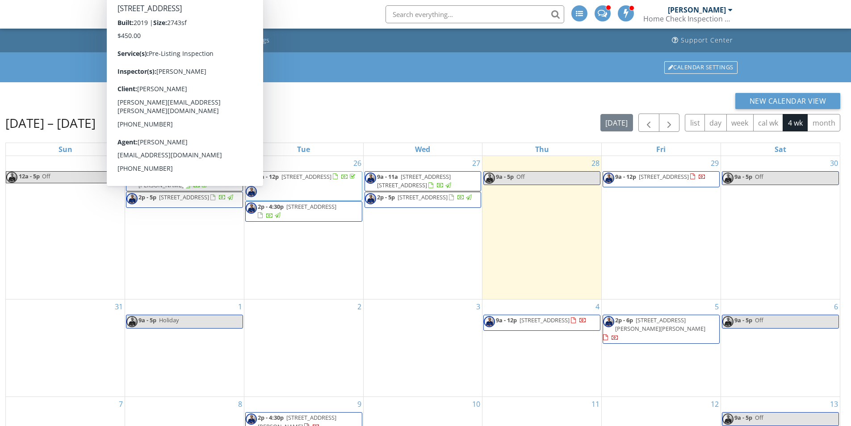  What do you see at coordinates (142, 40) in the screenshot?
I see `a: Dashboard` at bounding box center [142, 40].